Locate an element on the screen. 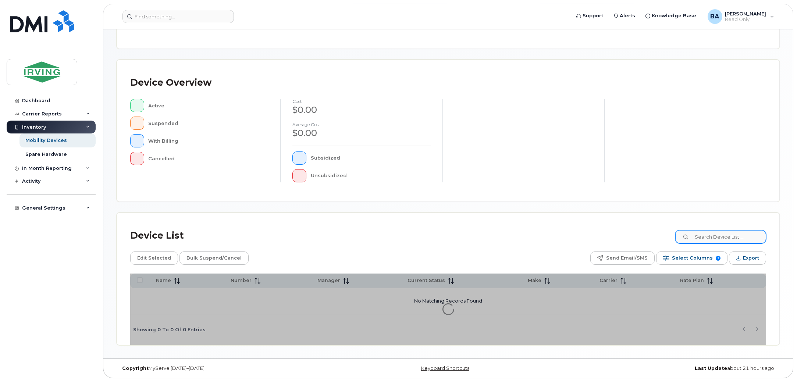 The width and height of the screenshot is (797, 382). input: Find something... is located at coordinates (178, 17).